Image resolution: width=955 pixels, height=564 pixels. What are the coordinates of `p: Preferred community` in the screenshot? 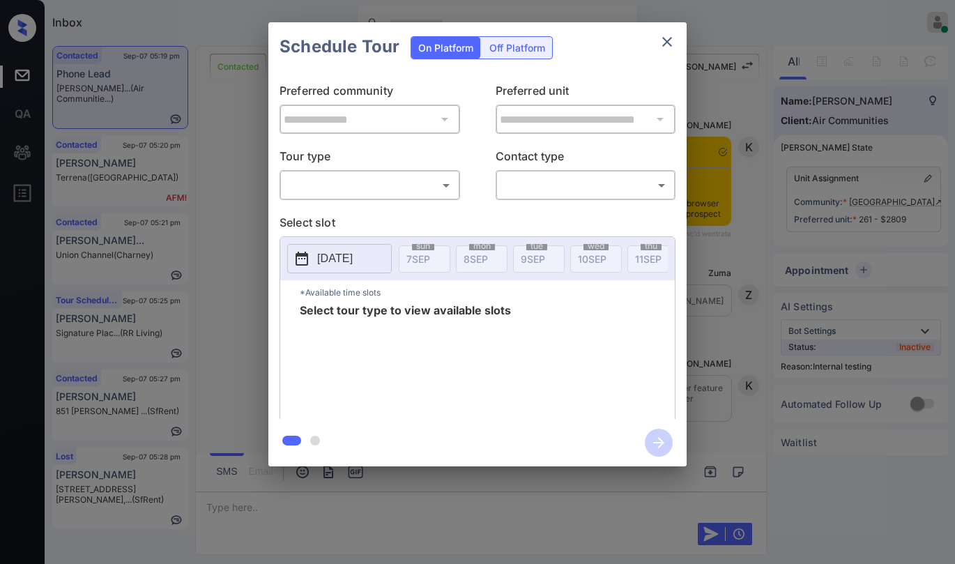 It's located at (370, 93).